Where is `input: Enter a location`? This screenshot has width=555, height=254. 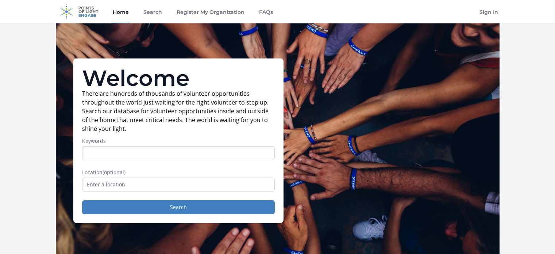
input: Enter a location is located at coordinates (178, 184).